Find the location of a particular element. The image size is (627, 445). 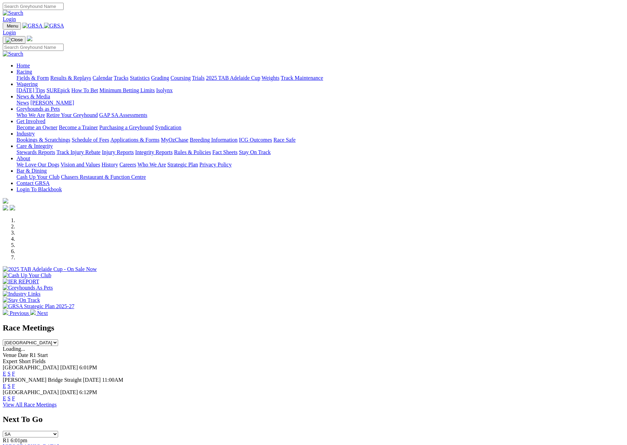

img: 2025 TAB Adelaide Cup - On Sale Now is located at coordinates (50, 269).